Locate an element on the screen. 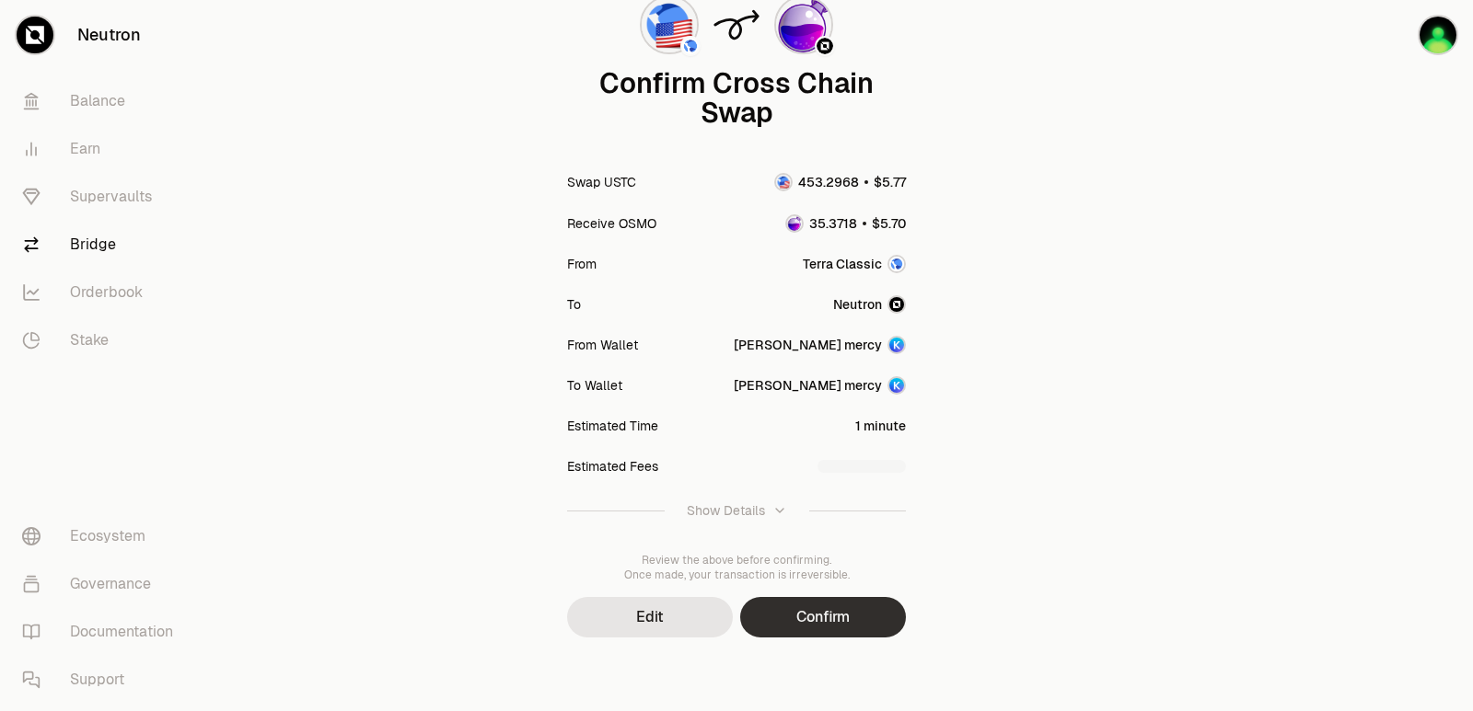 The width and height of the screenshot is (1473, 711). a: Documentation is located at coordinates (103, 632).